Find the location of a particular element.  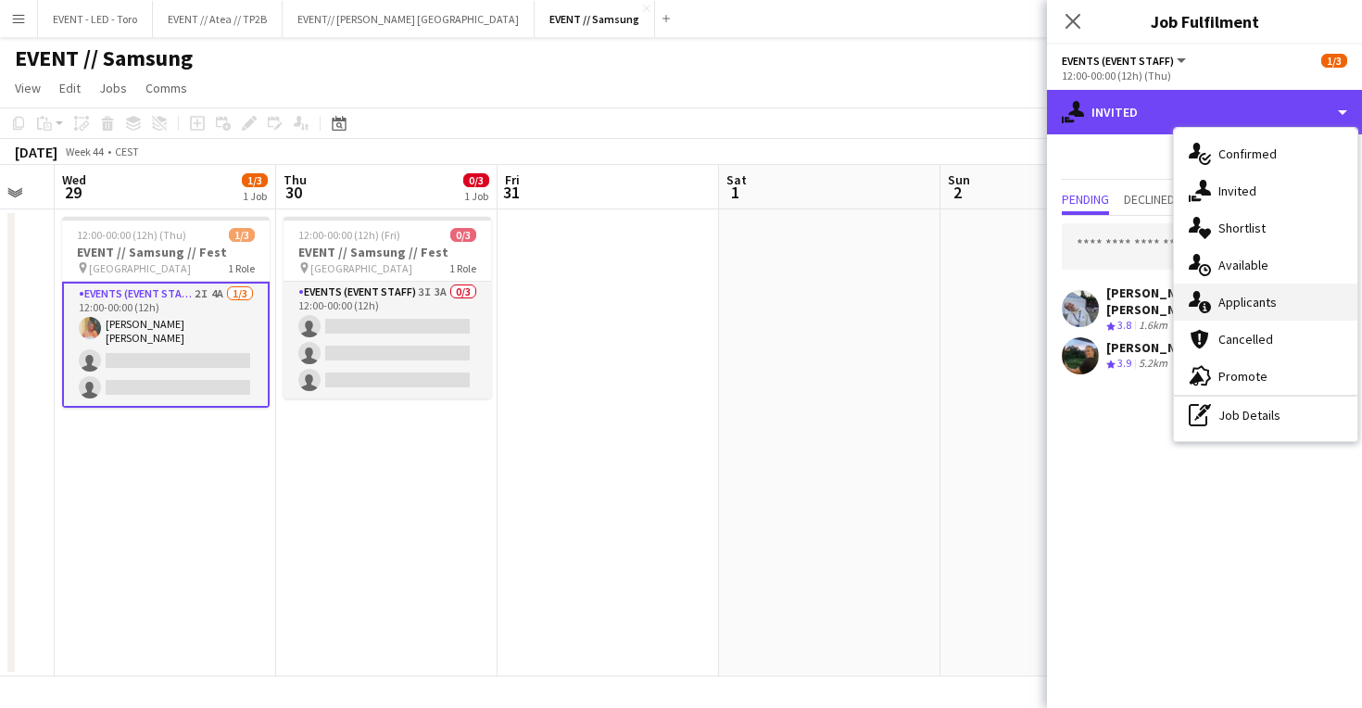

span: Thu is located at coordinates (295, 180).